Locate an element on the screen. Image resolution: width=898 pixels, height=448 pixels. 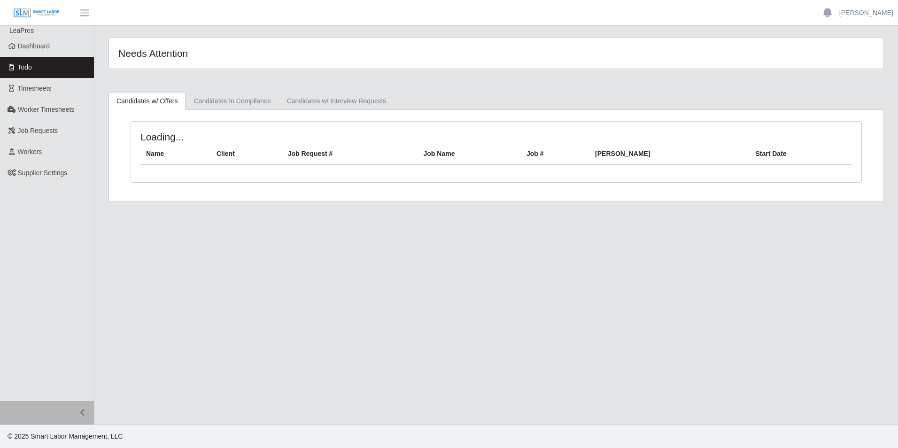
span: Workers is located at coordinates (30, 152).